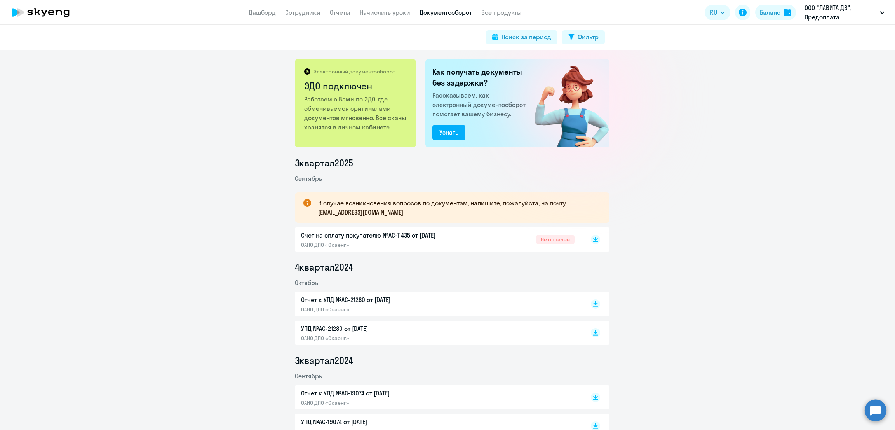  What do you see at coordinates (452, 267) in the screenshot?
I see `li: 4 квартал 2024` at bounding box center [452, 267].